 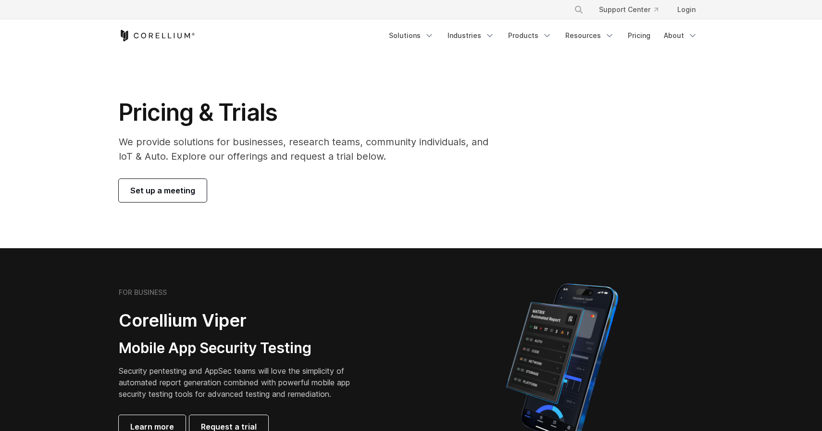 What do you see at coordinates (157, 36) in the screenshot?
I see `a: Corellium Home` at bounding box center [157, 36].